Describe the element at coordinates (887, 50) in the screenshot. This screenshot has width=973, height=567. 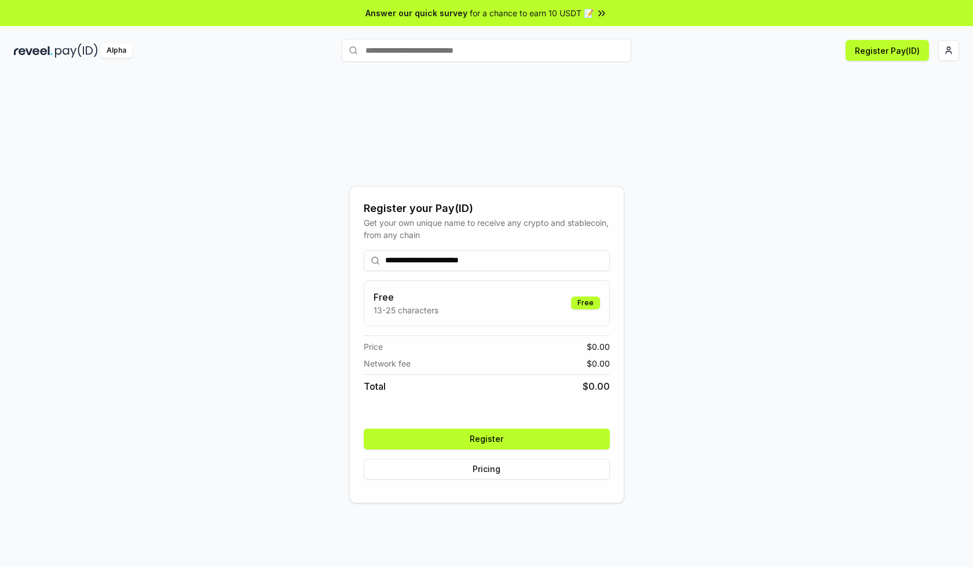
I see `button: Register Pay(ID)` at that location.